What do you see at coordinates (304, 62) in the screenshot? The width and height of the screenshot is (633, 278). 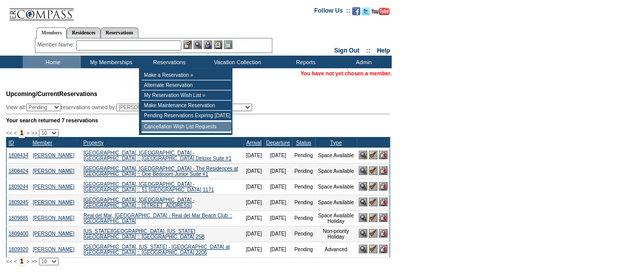 I see `td: Reports` at bounding box center [304, 62].